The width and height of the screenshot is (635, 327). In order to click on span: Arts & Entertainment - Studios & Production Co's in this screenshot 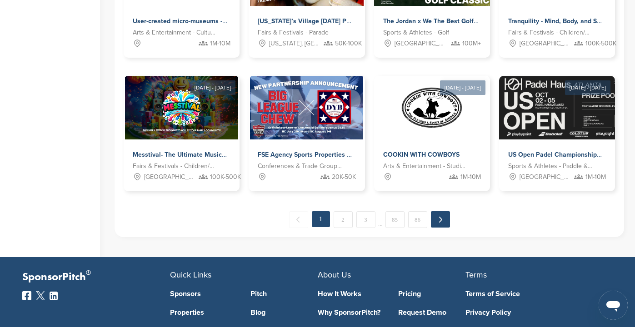, I will do `click(425, 166)`.